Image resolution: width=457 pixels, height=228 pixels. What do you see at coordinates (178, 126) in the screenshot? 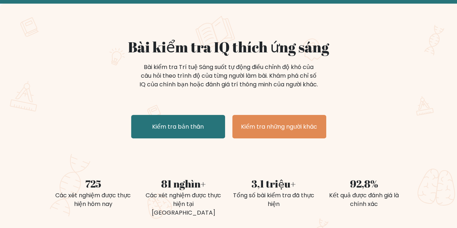
I see `a: Kiểm tra bản thân` at bounding box center [178, 126].